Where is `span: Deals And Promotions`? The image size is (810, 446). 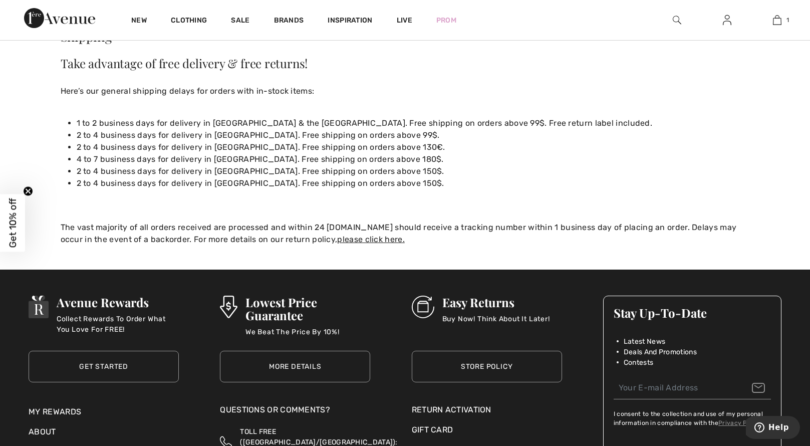
span: Deals And Promotions is located at coordinates (660, 352).